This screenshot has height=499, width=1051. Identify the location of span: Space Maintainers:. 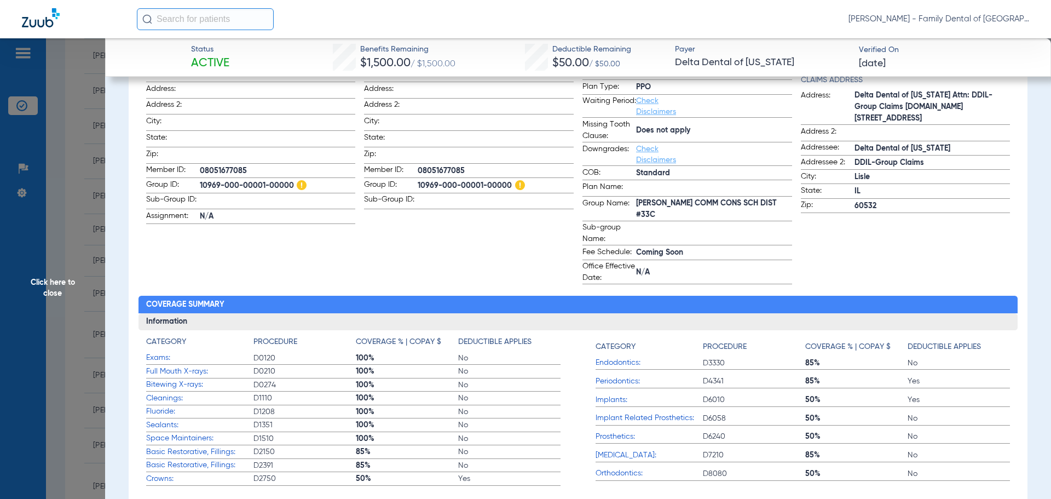
(200, 438).